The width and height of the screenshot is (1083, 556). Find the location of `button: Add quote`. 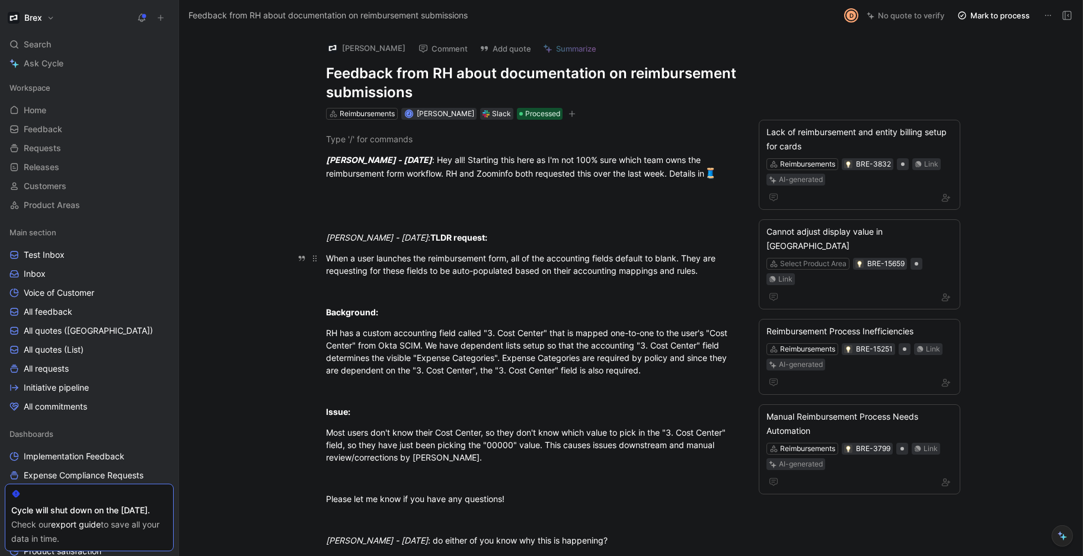

button: Add quote is located at coordinates (505, 49).